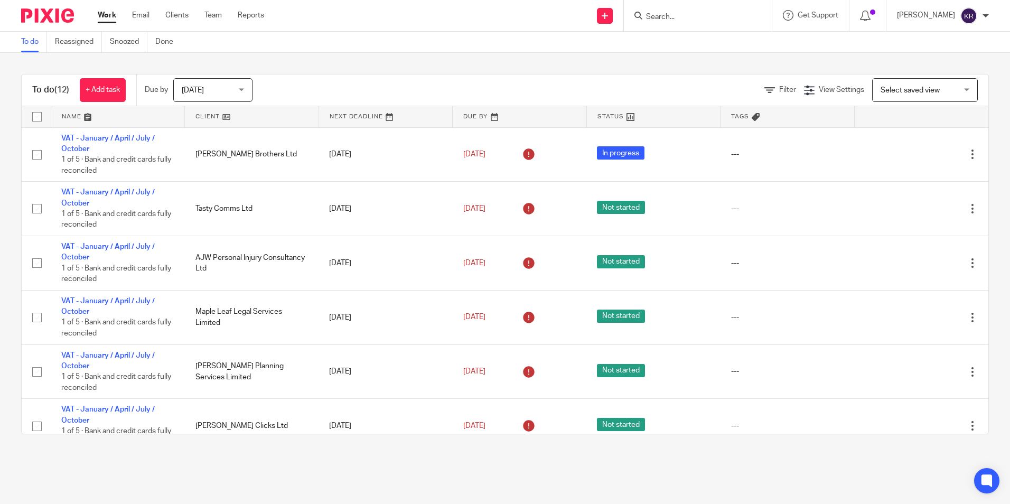 The height and width of the screenshot is (504, 1010). I want to click on span: Tags, so click(740, 116).